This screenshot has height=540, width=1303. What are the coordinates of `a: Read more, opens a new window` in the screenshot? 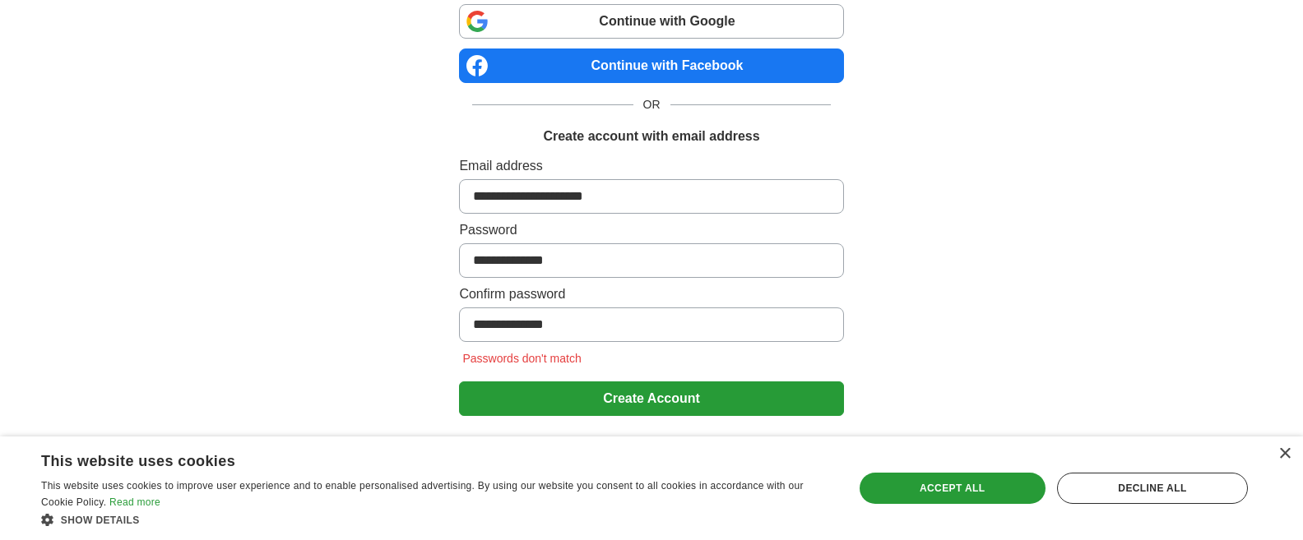 It's located at (135, 503).